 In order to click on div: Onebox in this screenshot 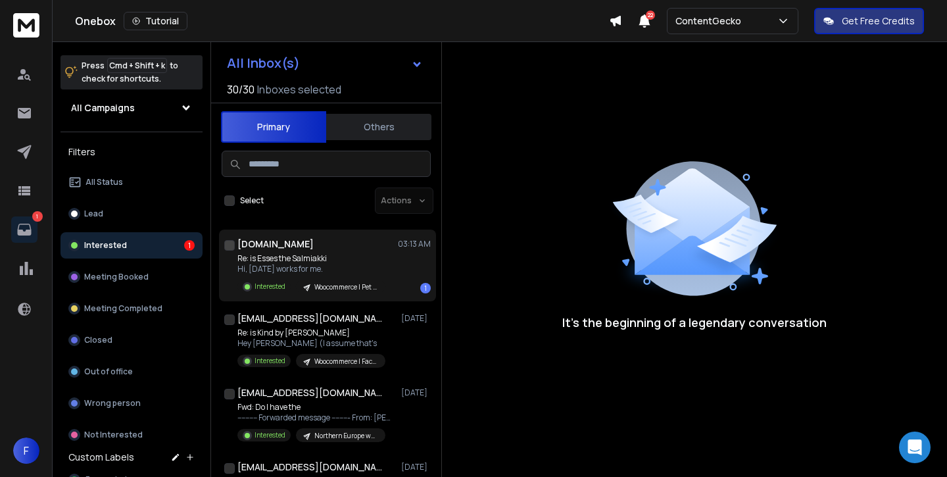, I will do `click(342, 21)`.